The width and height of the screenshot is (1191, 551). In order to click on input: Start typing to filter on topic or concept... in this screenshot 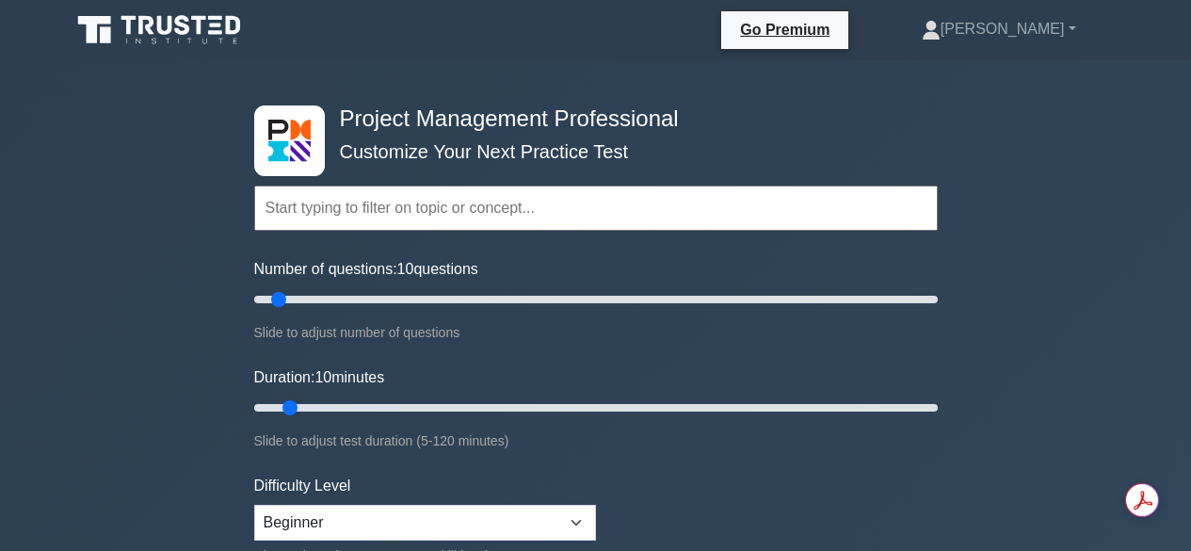, I will do `click(596, 208)`.